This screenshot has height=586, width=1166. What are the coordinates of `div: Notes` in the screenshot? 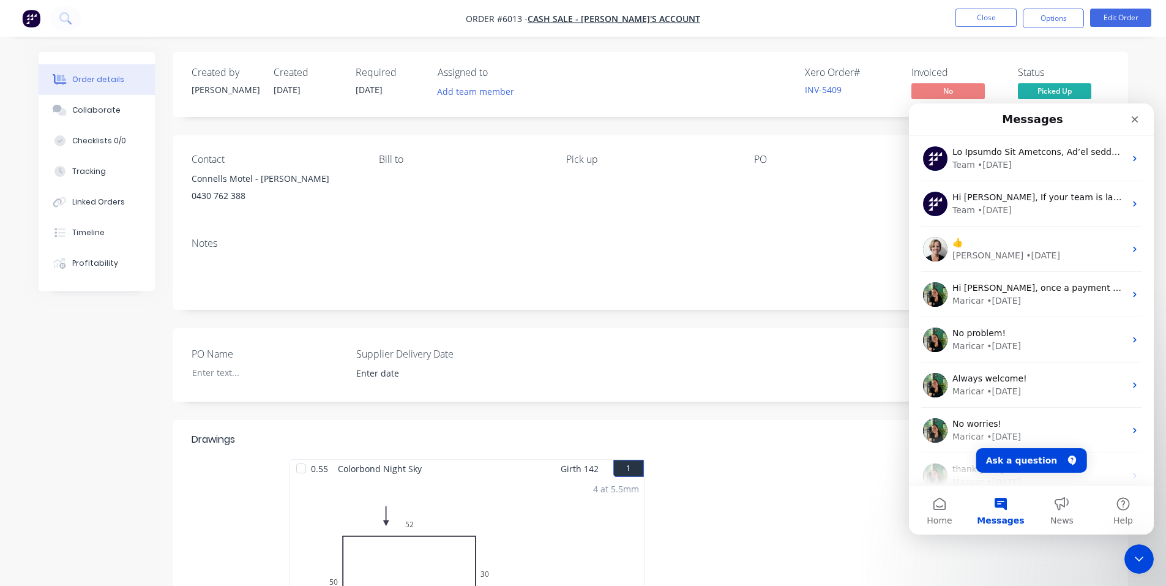 It's located at (651, 243).